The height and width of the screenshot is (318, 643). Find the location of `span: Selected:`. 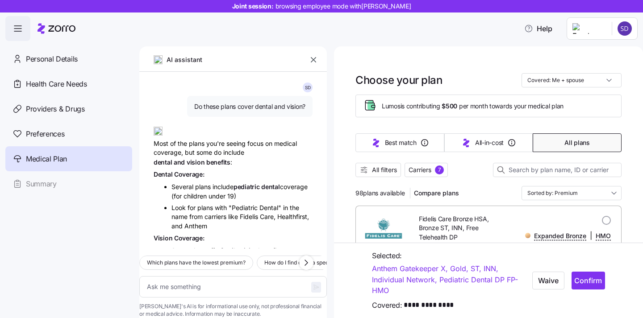

span: Selected: is located at coordinates (387, 256).